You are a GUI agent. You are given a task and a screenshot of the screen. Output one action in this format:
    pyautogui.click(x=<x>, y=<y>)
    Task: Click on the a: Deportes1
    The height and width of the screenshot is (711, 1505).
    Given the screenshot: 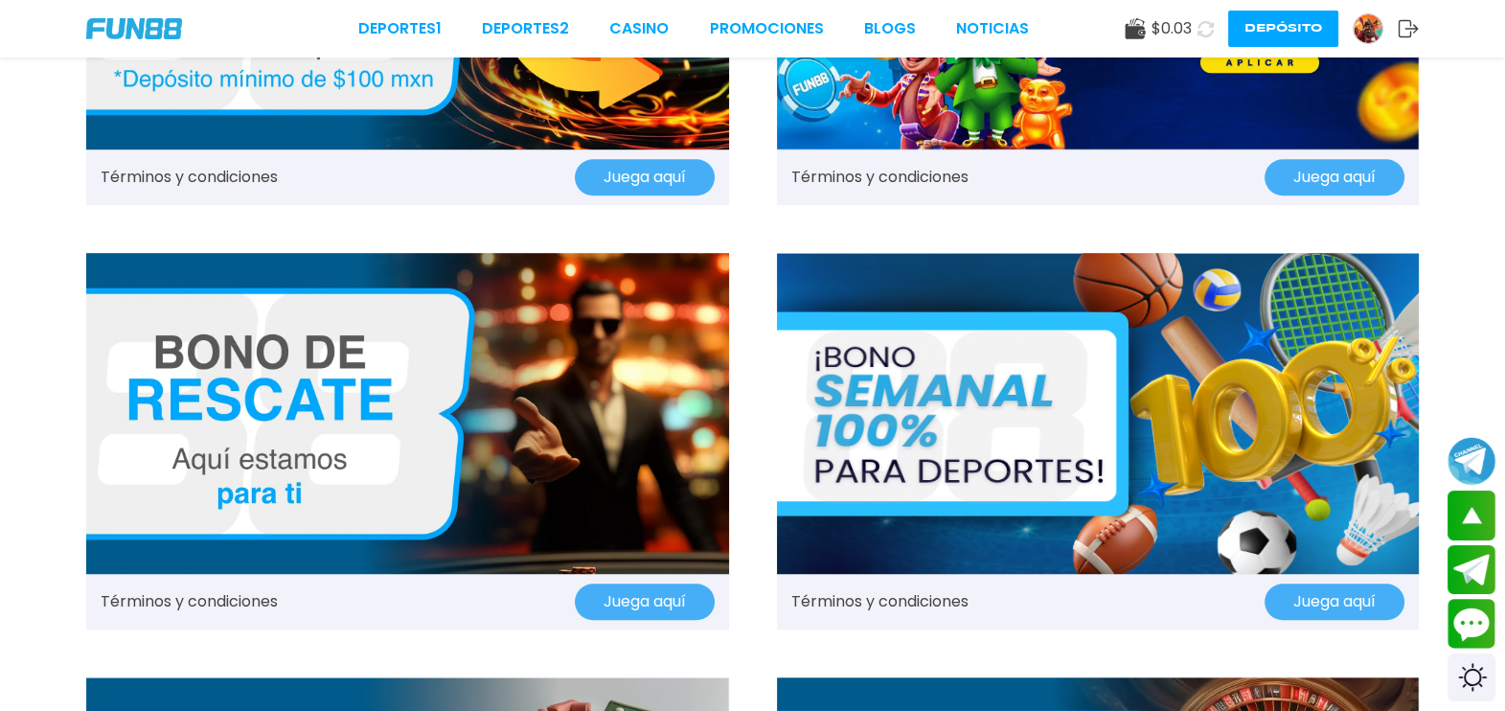 What is the action you would take?
    pyautogui.click(x=400, y=29)
    